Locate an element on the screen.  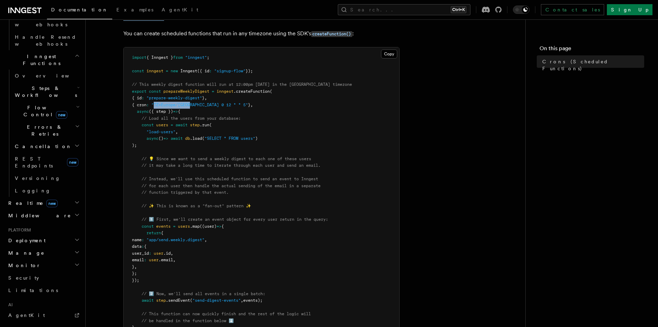
span: ({ step }) is located at coordinates (161, 111).